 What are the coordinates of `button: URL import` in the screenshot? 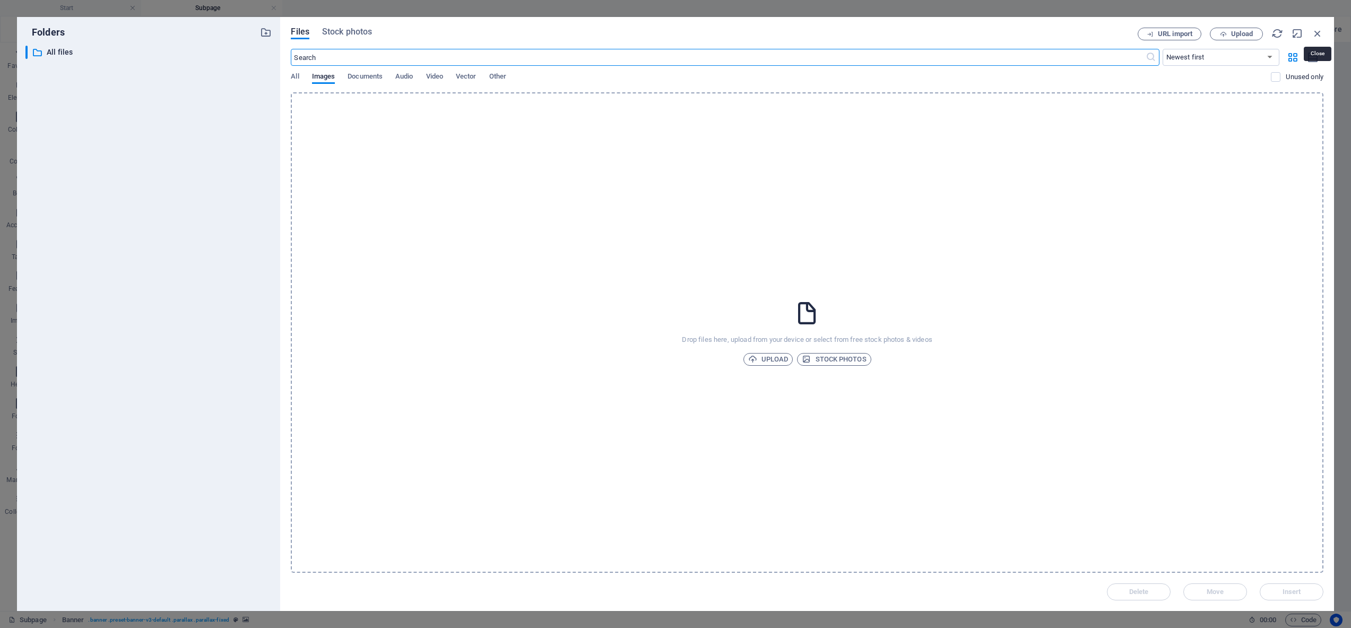 It's located at (1170, 34).